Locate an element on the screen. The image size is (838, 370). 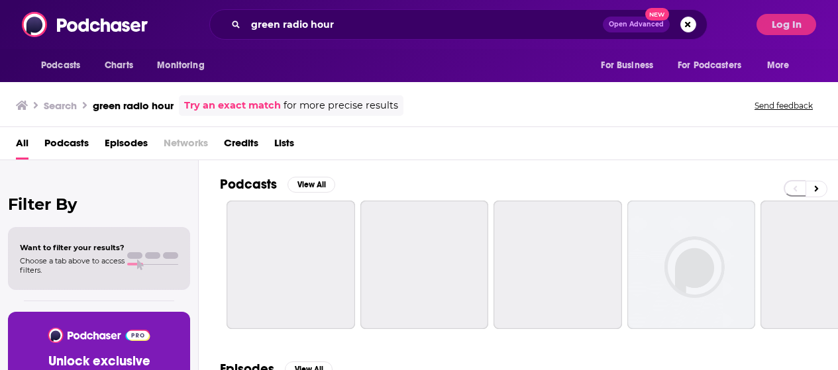
h3: Search is located at coordinates (60, 105).